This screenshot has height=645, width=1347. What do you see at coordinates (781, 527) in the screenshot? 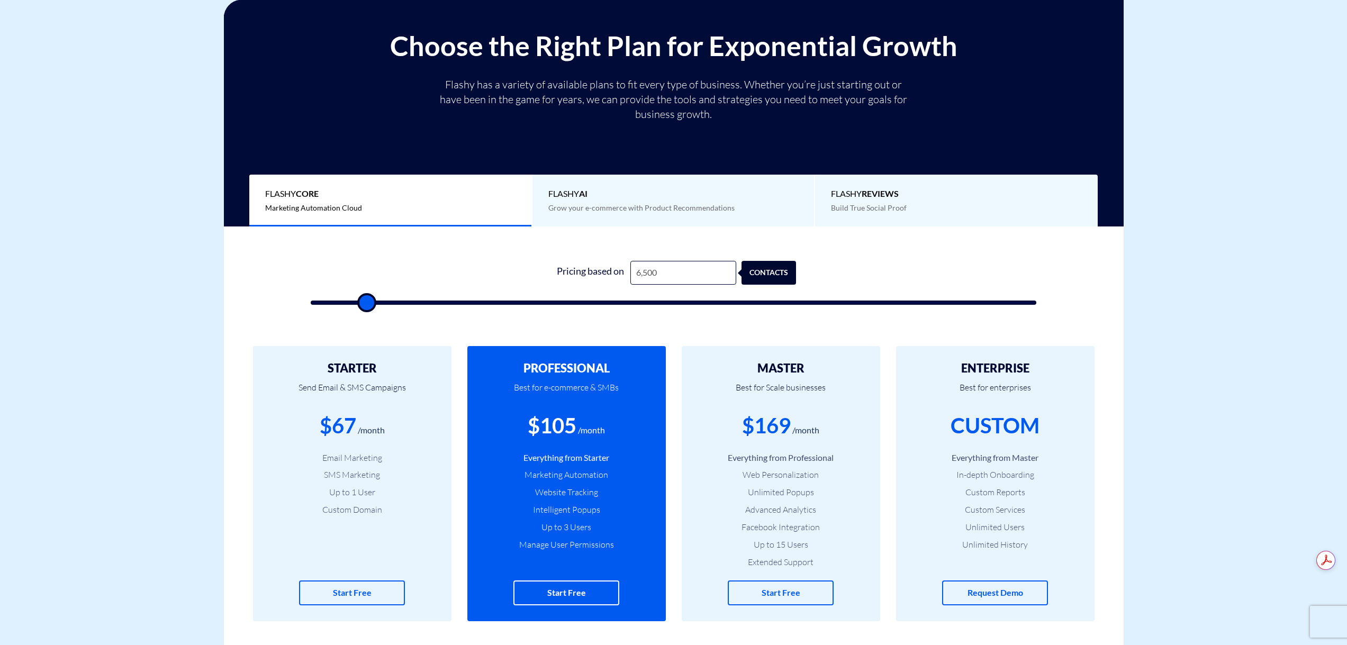
I see `li: Facebook Integration` at bounding box center [781, 527].